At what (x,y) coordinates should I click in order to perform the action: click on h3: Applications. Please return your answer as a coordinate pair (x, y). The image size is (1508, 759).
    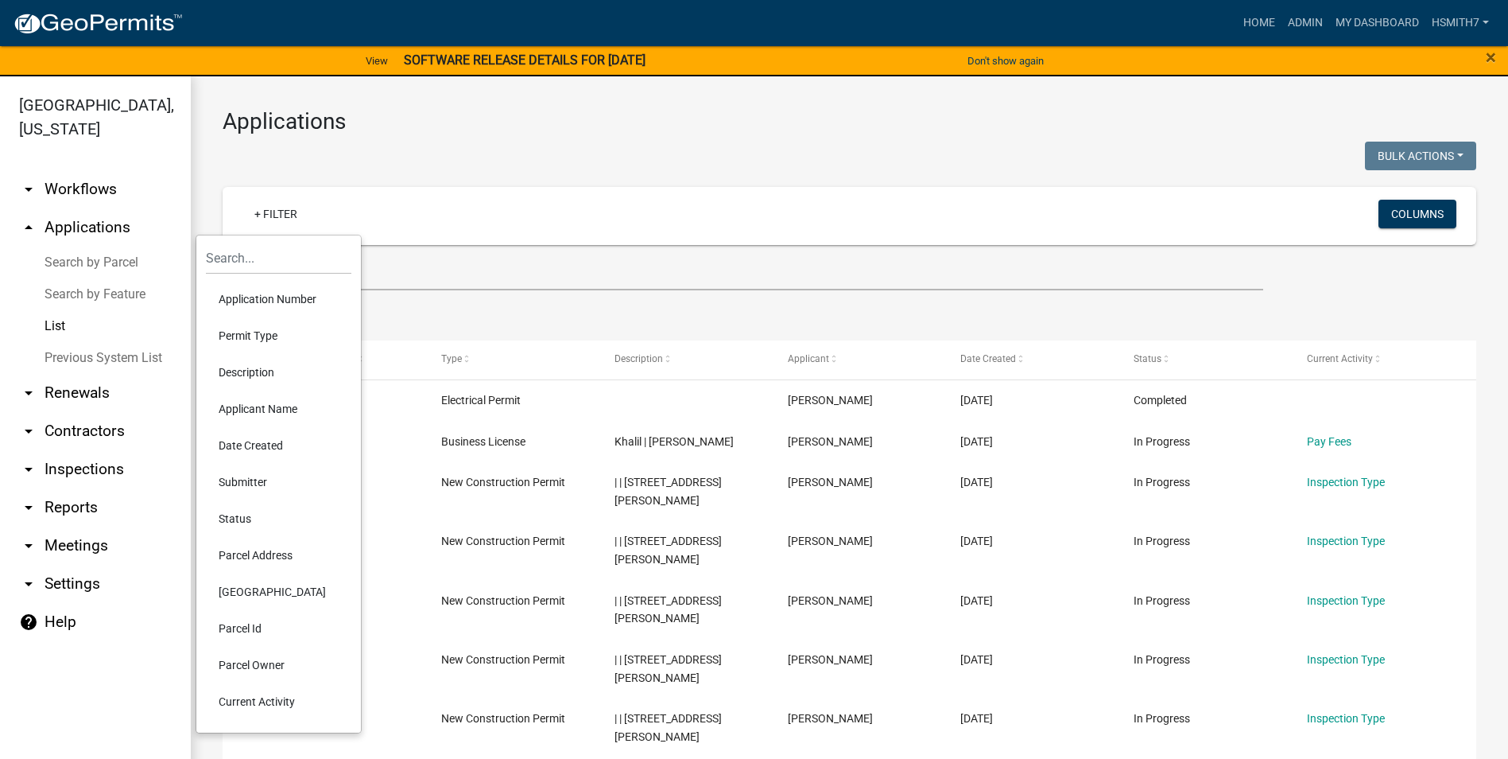
    Looking at the image, I should click on (849, 122).